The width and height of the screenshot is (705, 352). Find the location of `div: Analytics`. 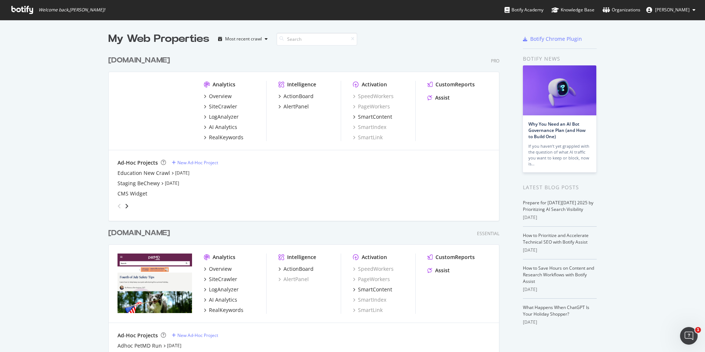

div: Analytics is located at coordinates (224, 84).